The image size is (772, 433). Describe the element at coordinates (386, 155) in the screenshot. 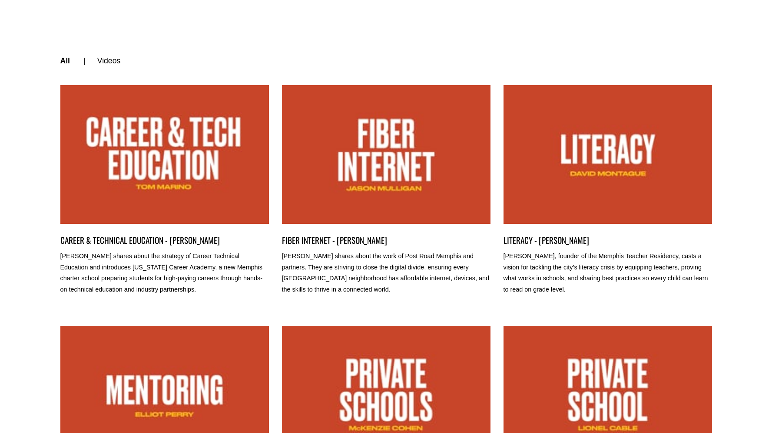

I see `a: FIBER INTERNET - JASON MULLIGAN` at that location.